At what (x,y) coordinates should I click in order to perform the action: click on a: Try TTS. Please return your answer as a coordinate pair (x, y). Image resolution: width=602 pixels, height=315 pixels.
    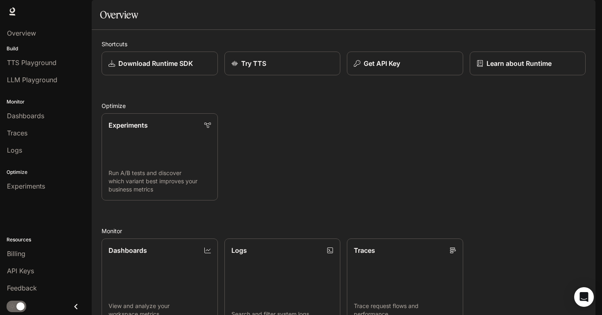
    Looking at the image, I should click on (283, 63).